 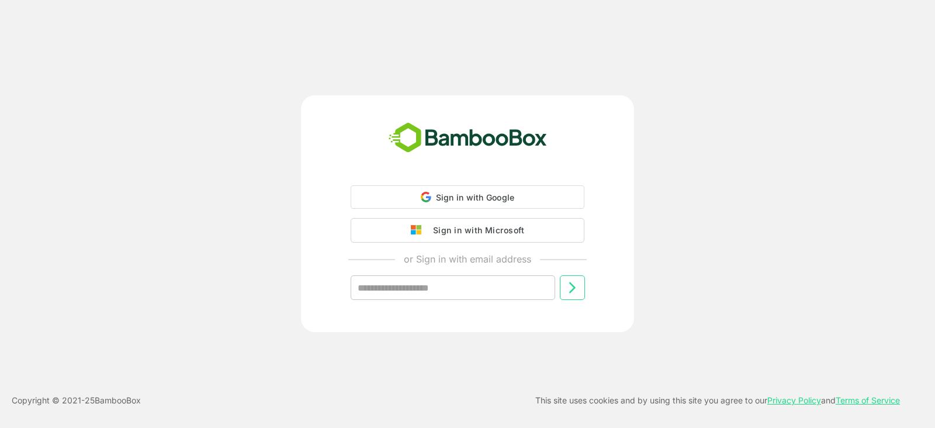 I want to click on img: google, so click(x=419, y=230).